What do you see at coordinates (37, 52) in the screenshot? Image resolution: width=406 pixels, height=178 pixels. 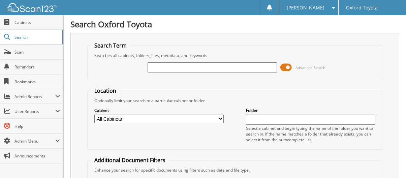 I see `span: Scan` at bounding box center [37, 52].